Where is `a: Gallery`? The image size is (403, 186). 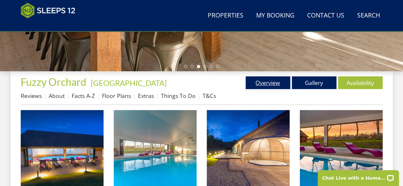
a: Gallery is located at coordinates (314, 83).